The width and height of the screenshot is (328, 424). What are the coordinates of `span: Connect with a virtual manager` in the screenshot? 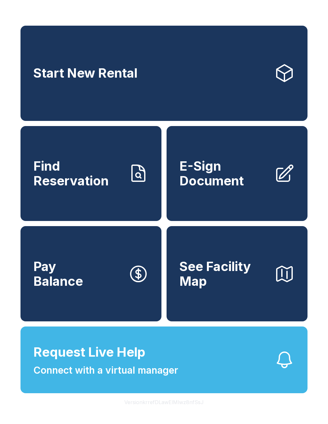 It's located at (106, 370).